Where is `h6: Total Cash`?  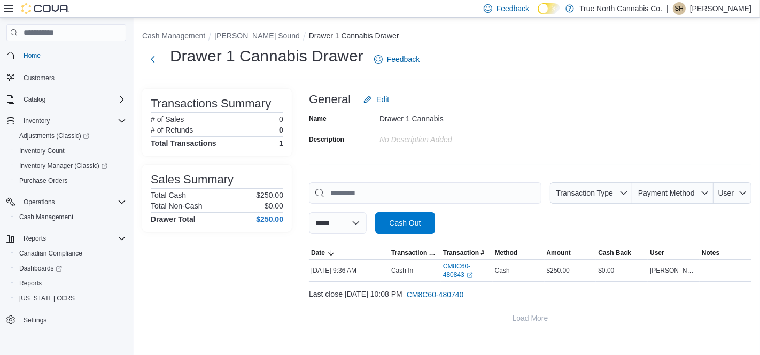 h6: Total Cash is located at coordinates (168, 195).